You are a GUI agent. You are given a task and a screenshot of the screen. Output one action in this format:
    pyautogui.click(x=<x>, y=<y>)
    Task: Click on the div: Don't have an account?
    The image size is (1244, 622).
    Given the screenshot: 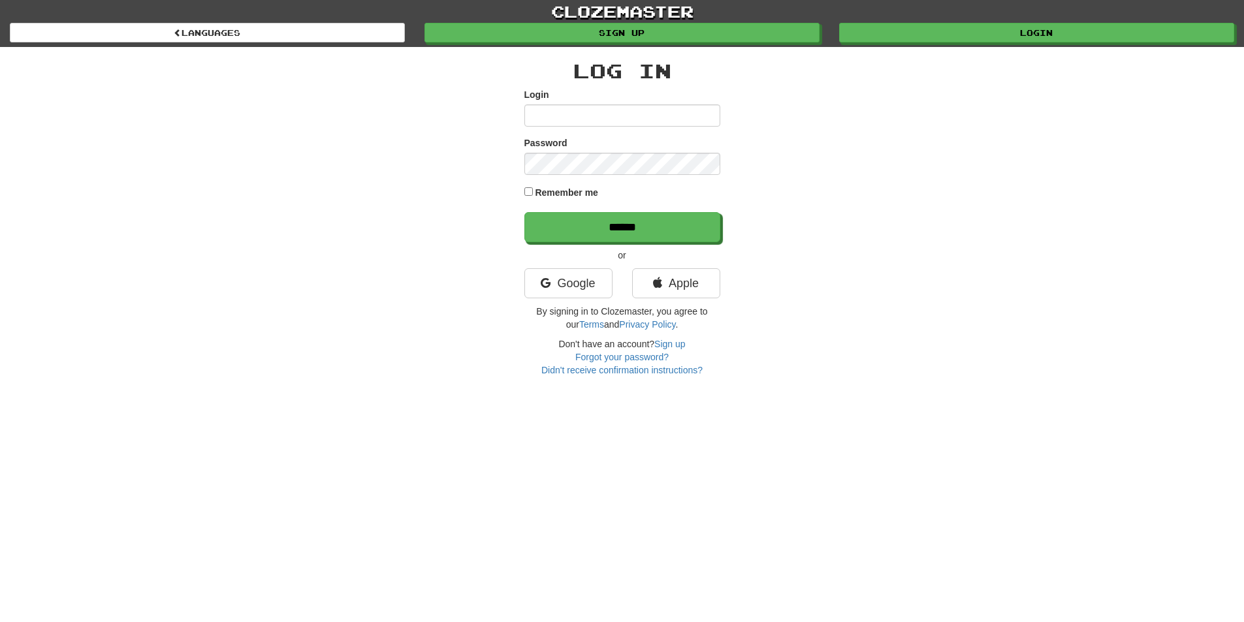 What is the action you would take?
    pyautogui.click(x=622, y=357)
    